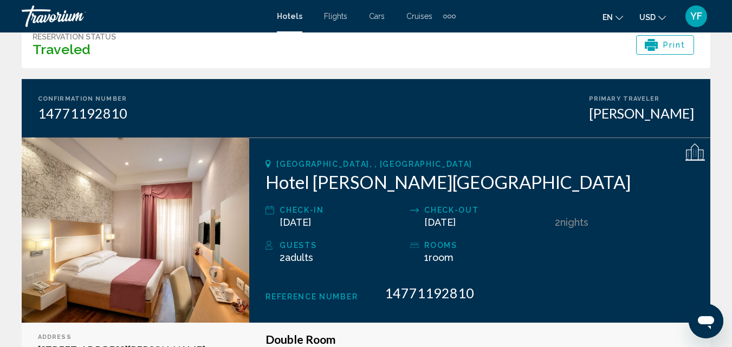 Image resolution: width=732 pixels, height=347 pixels. Describe the element at coordinates (299, 257) in the screenshot. I see `span: Adults` at that location.